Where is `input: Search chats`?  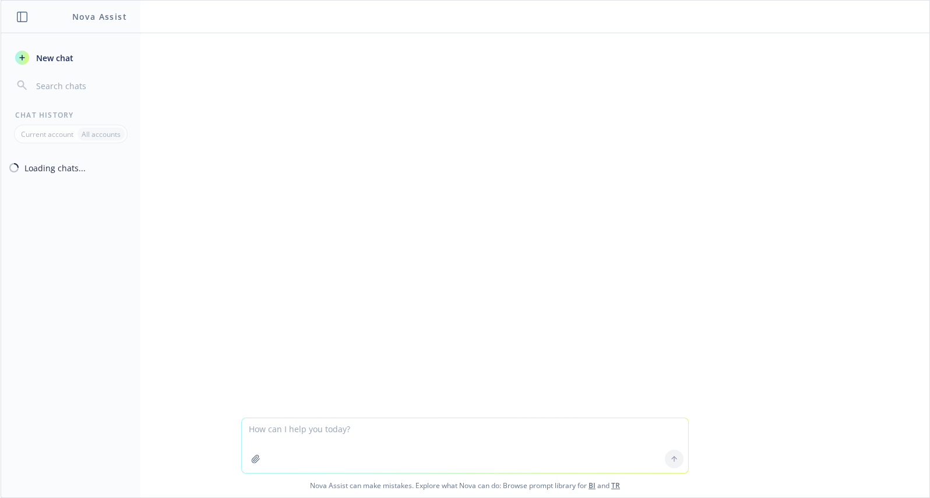 input: Search chats is located at coordinates (80, 86).